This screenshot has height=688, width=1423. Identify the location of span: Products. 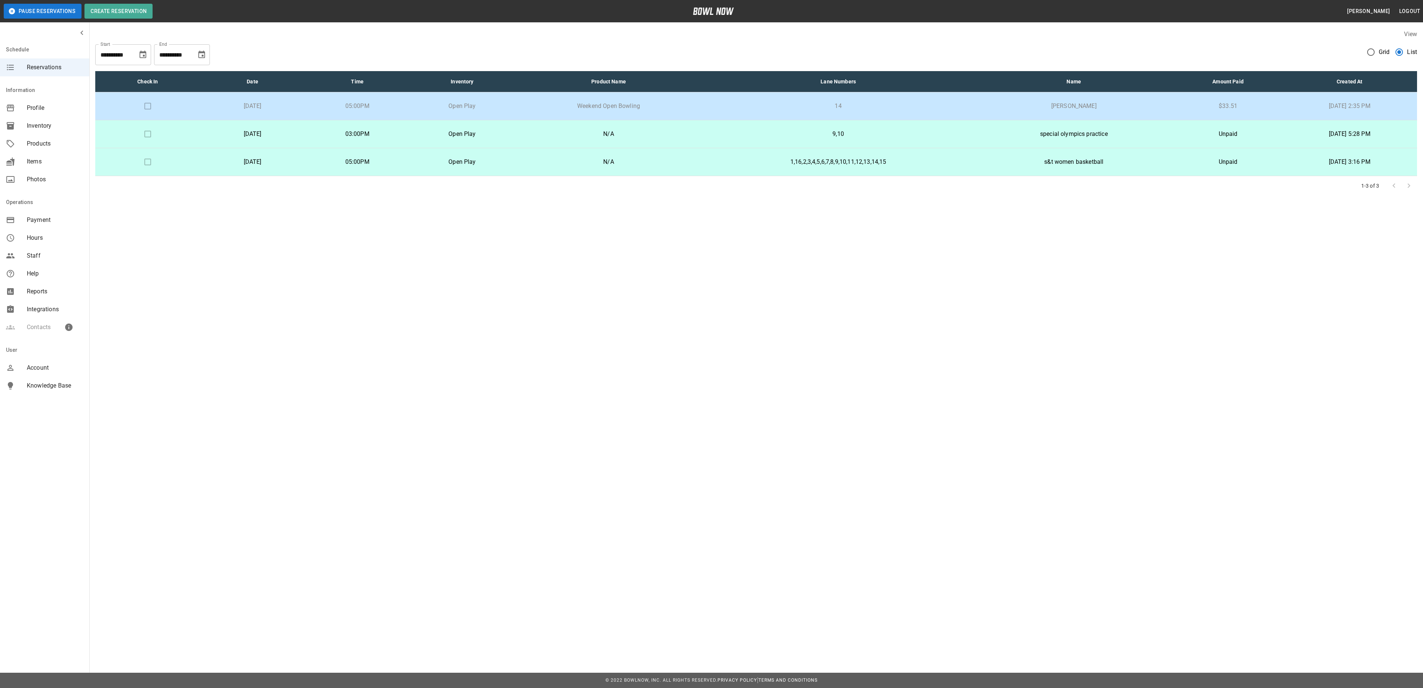
(55, 144).